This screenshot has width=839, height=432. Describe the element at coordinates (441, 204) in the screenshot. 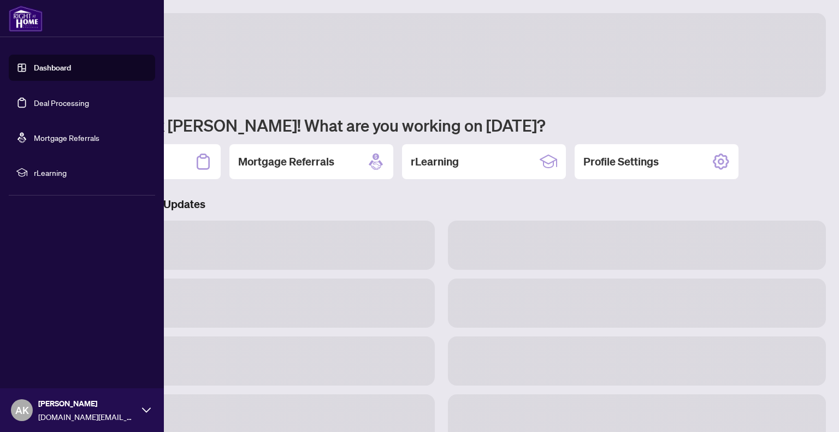

I see `h3: Brokerage & Industry Updates` at that location.